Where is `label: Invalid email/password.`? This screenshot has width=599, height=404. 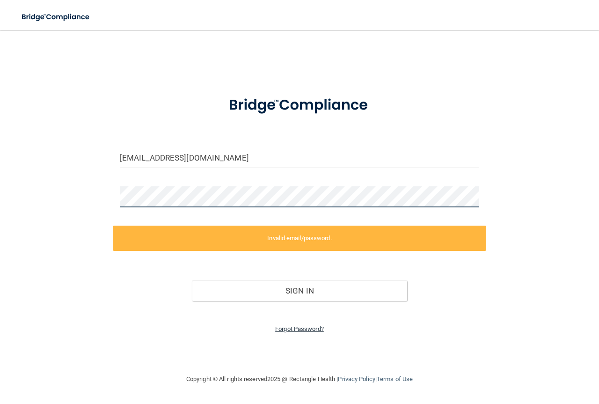 label: Invalid email/password. is located at coordinates (300, 238).